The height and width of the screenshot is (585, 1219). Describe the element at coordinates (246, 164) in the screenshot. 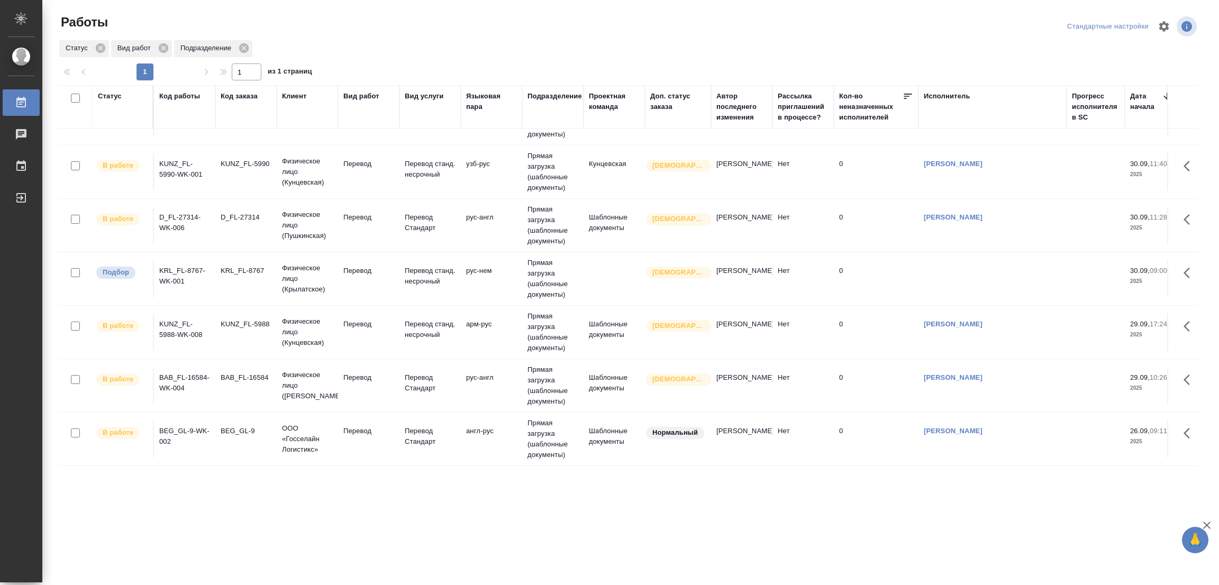

I see `div: KUNZ_FL-5990` at that location.